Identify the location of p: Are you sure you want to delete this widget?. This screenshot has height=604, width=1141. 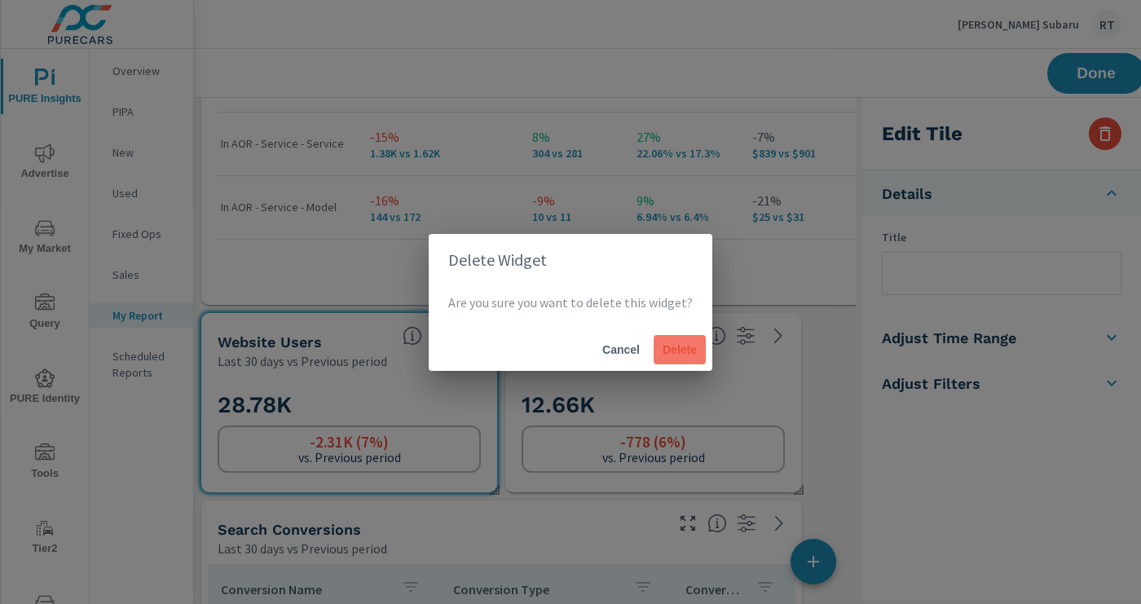
(571, 302).